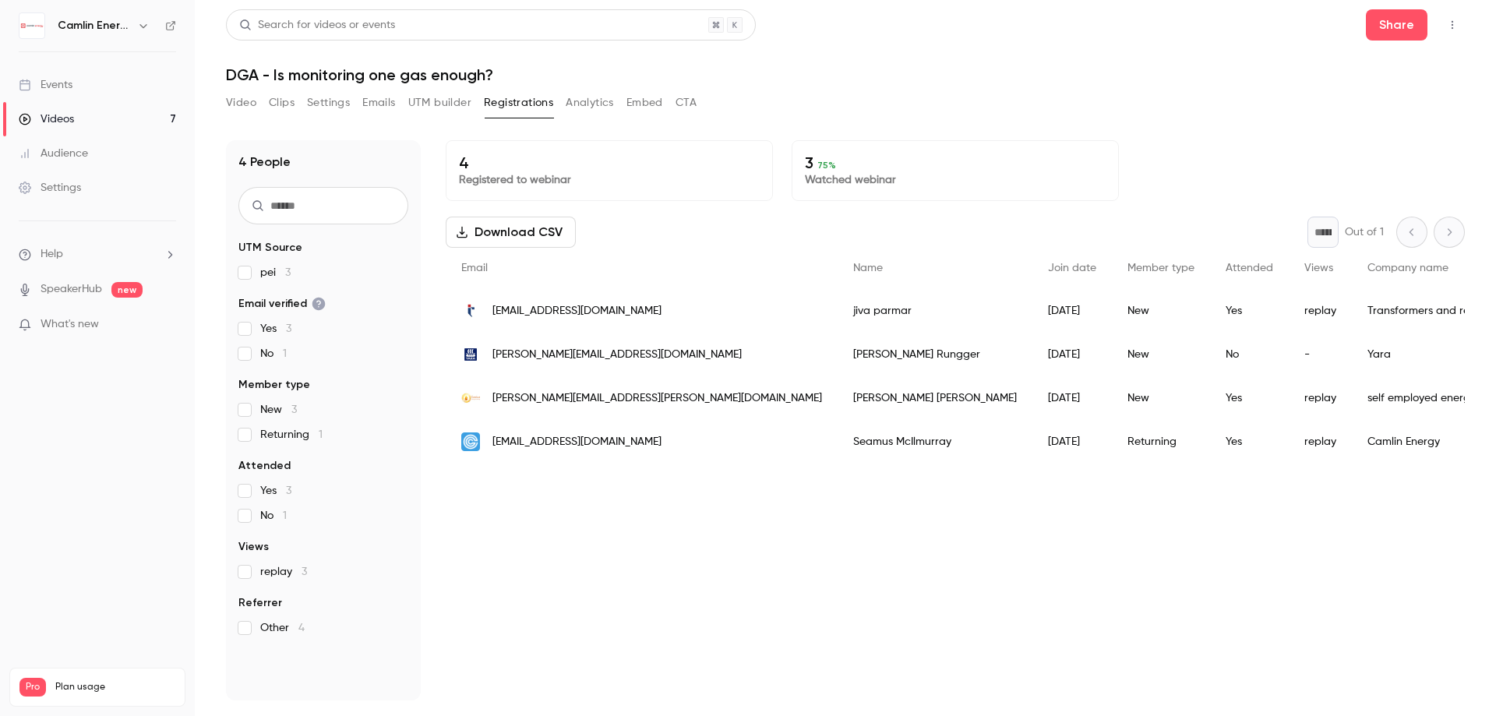 The height and width of the screenshot is (716, 1496). I want to click on p: 4, so click(610, 163).